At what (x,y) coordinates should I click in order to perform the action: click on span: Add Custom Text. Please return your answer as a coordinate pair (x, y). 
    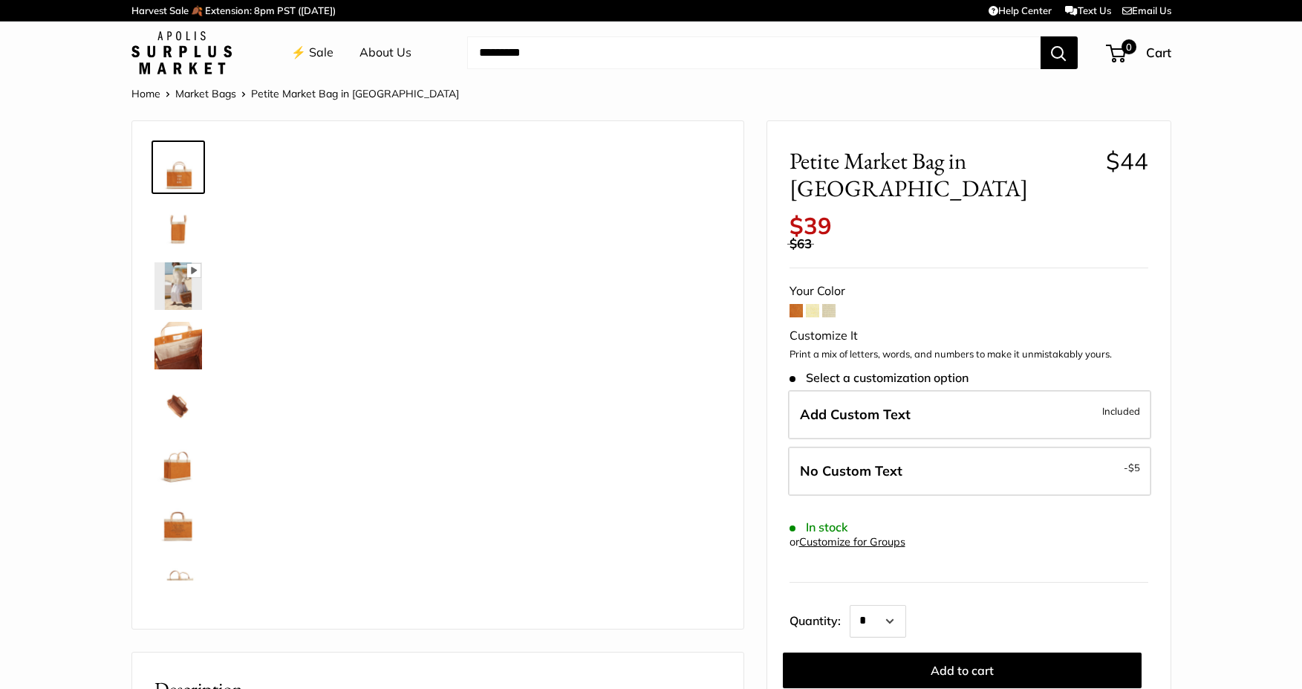
    Looking at the image, I should click on (855, 414).